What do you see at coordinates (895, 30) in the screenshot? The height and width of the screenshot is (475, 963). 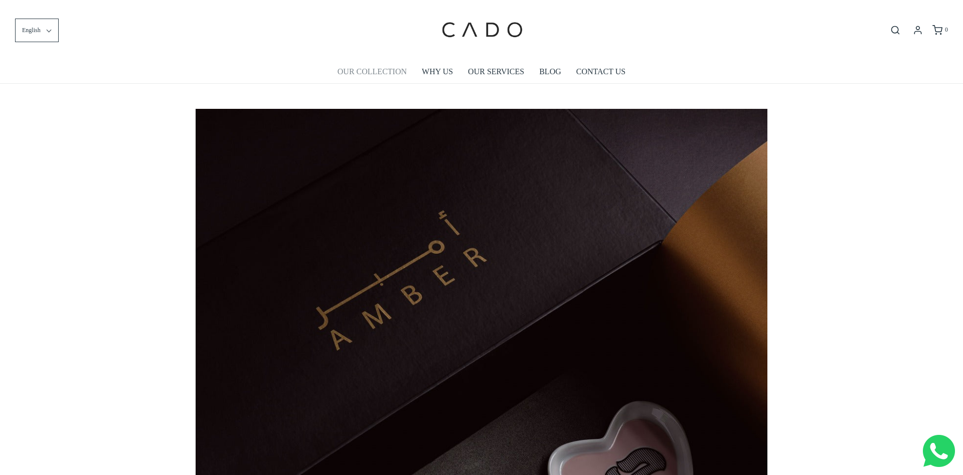 I see `button: Open search bar` at bounding box center [895, 30].